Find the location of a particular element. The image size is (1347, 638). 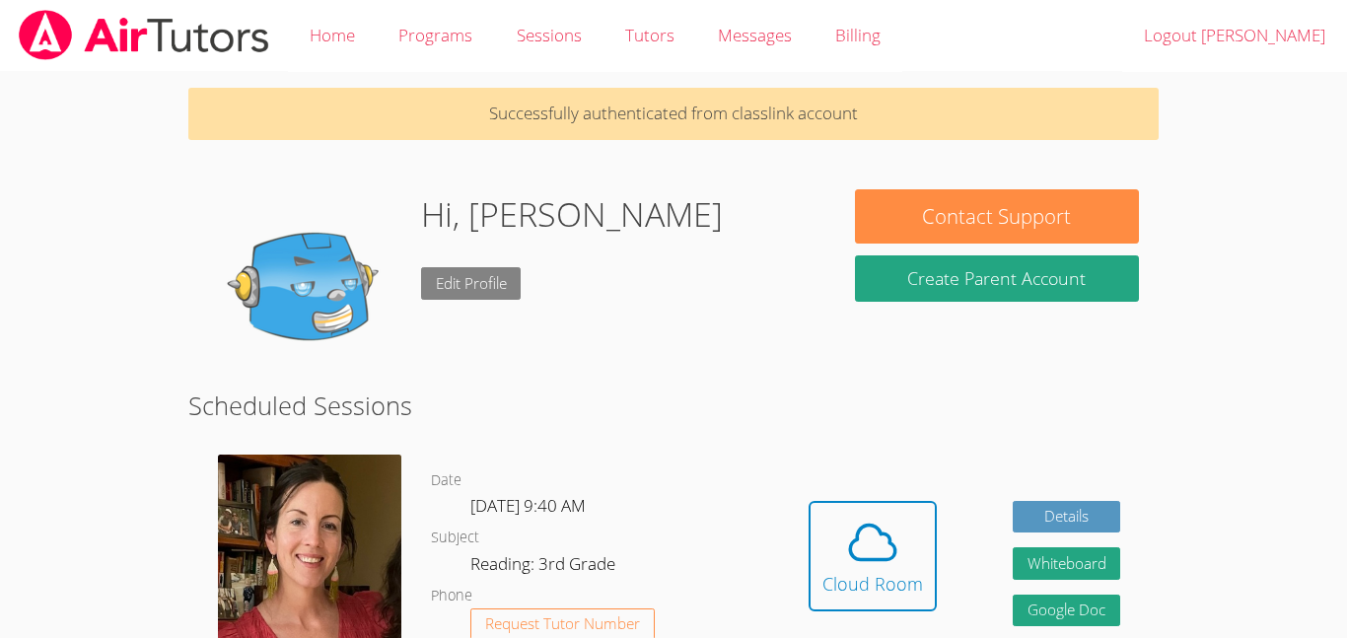

span: Request Tutor Number is located at coordinates (562, 623).